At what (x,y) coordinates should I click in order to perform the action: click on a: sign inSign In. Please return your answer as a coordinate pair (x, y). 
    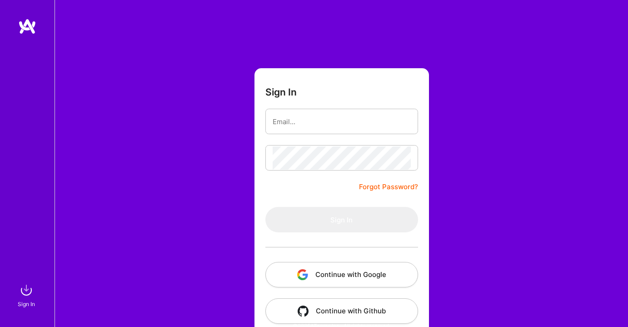
    Looking at the image, I should click on (27, 294).